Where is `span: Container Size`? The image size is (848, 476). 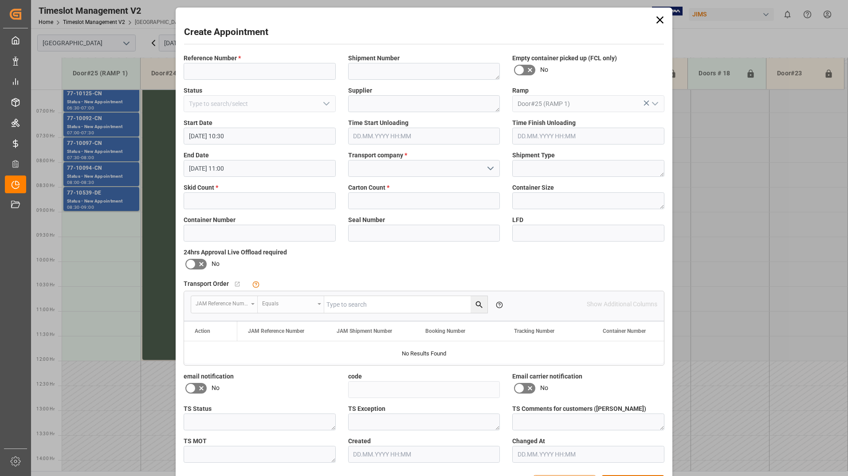 span: Container Size is located at coordinates (533, 188).